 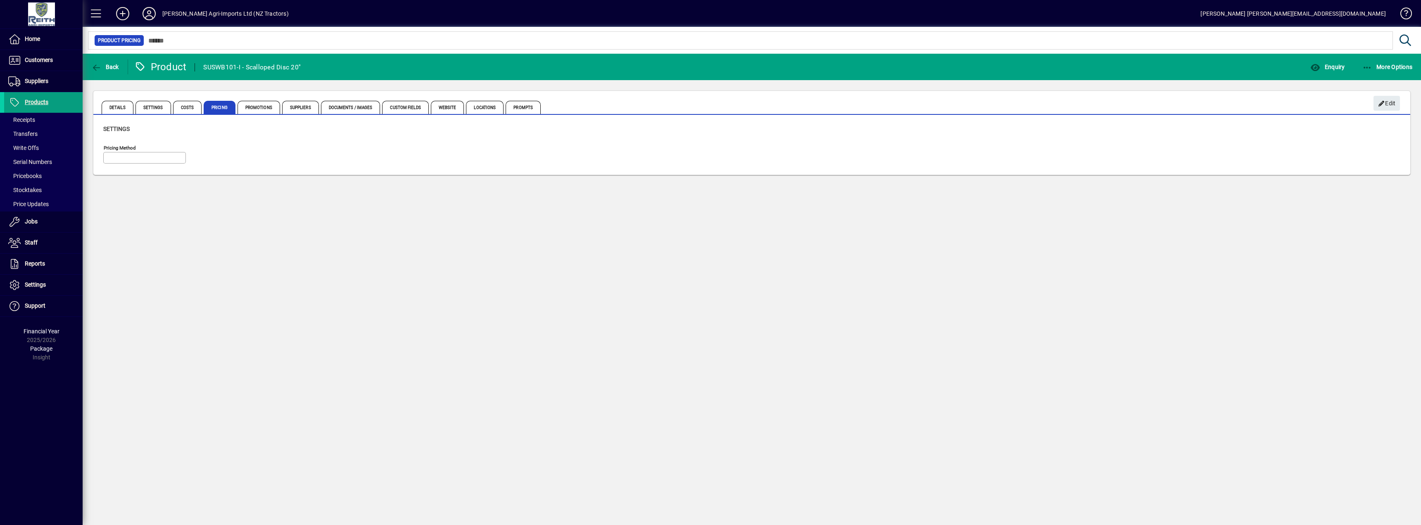 I want to click on span: Product Pricing, so click(x=119, y=40).